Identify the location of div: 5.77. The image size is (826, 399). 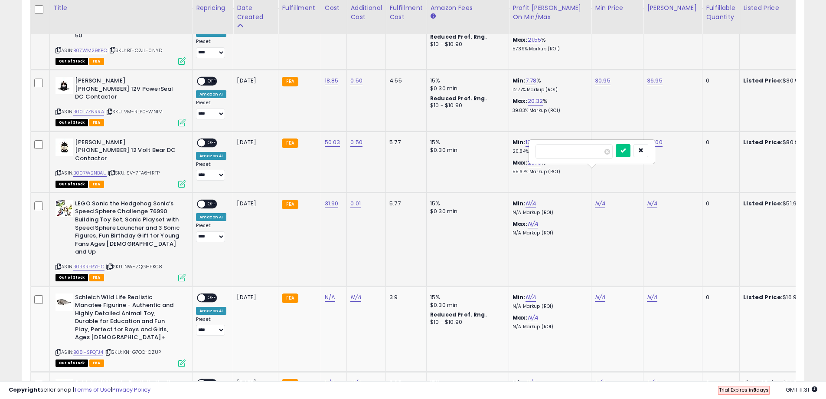
(405, 142).